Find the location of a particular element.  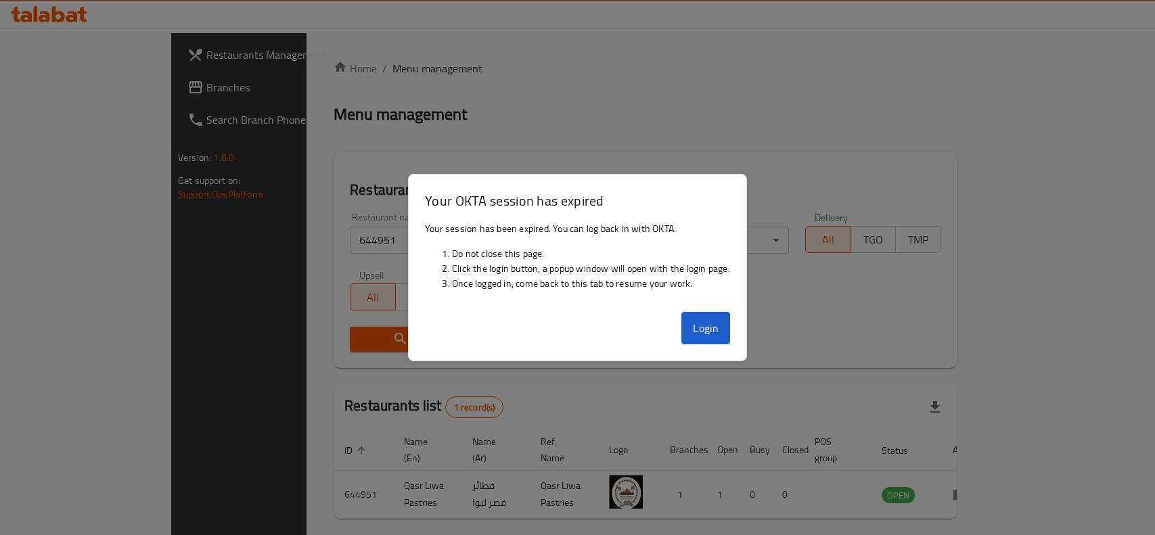

li: Once logged in, come back to this tab to resume your work. is located at coordinates (591, 284).